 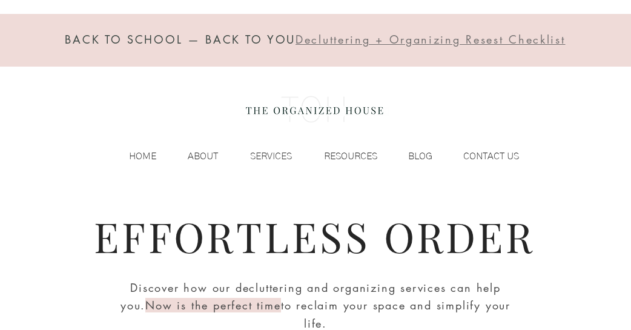 I want to click on p: BLOG, so click(x=421, y=156).